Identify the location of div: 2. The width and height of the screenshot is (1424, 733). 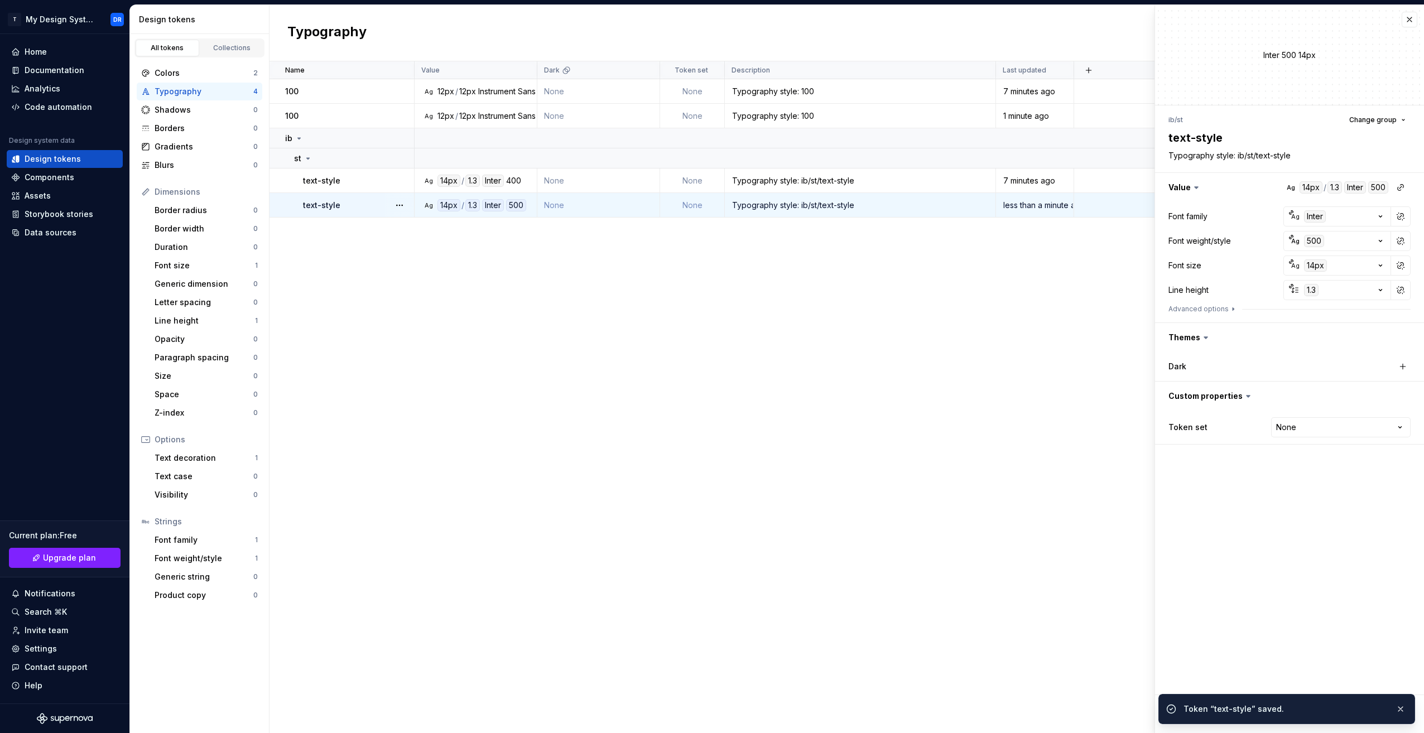
(256, 73).